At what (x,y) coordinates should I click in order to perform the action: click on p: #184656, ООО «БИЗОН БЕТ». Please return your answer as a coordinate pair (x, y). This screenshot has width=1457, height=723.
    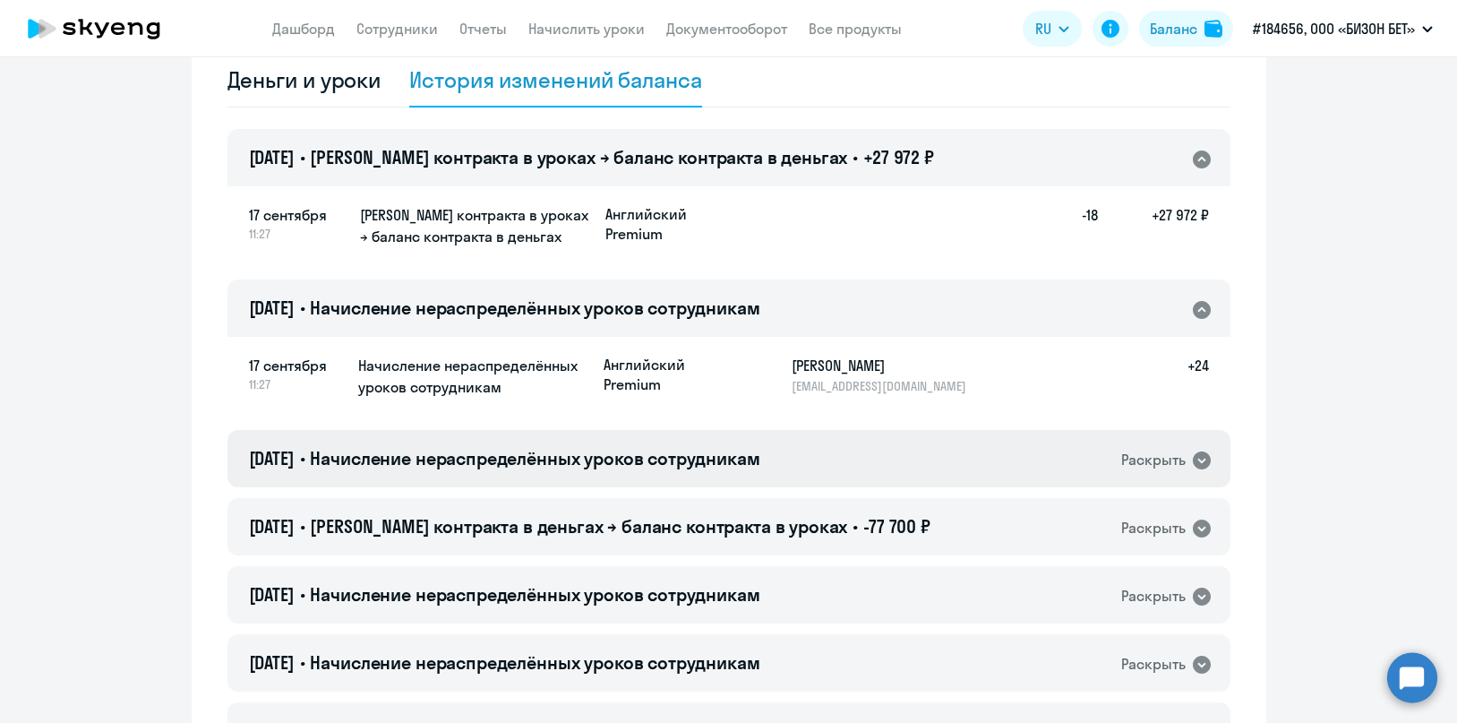
    Looking at the image, I should click on (1334, 29).